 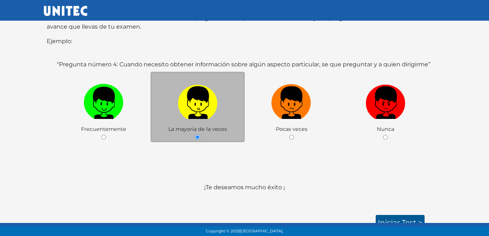 I want to click on span: La mayoria de la veces, so click(x=198, y=129).